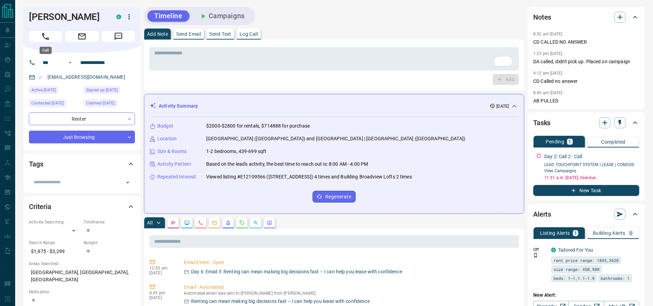 This screenshot has height=306, width=653. I want to click on p: Day 2: Call 2 - Call, so click(563, 157).